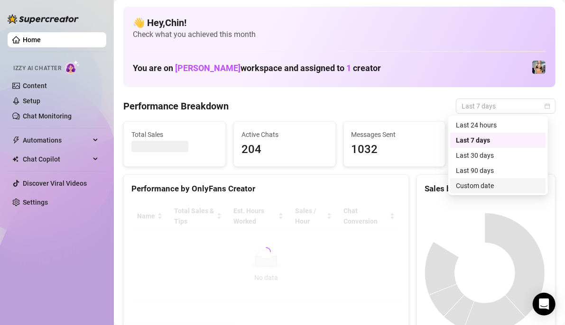 The width and height of the screenshot is (565, 325). Describe the element at coordinates (43, 19) in the screenshot. I see `img: logo-BBDzfeDw.svg` at that location.